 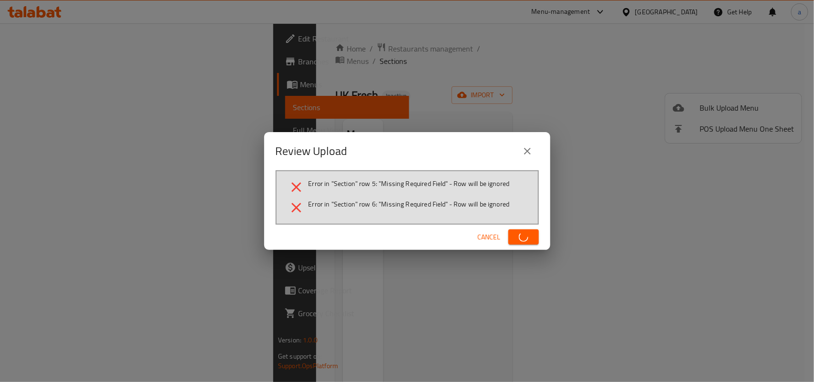 I want to click on span: Error in "Section" row 5: "Missing Required Field" - Row will be ignored, so click(x=409, y=184).